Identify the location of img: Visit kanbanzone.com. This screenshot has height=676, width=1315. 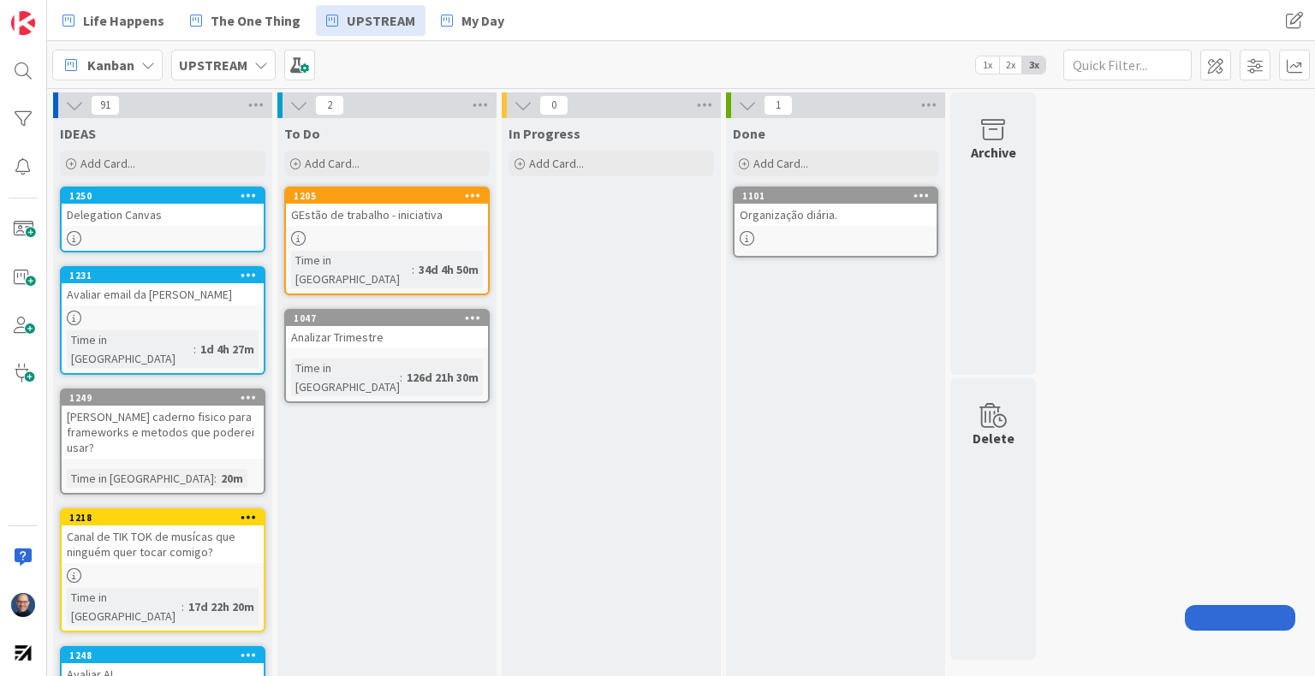
(23, 23).